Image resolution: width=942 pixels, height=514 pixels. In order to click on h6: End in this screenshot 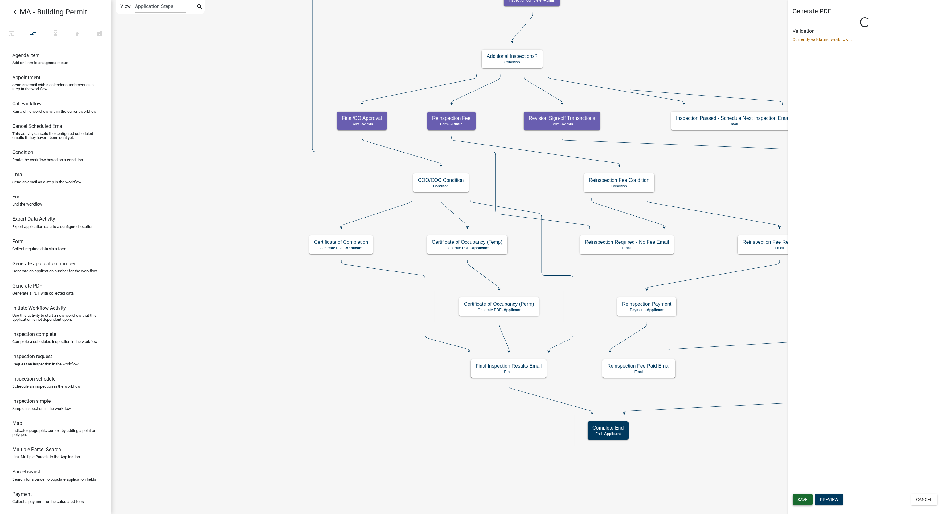, I will do `click(16, 197)`.